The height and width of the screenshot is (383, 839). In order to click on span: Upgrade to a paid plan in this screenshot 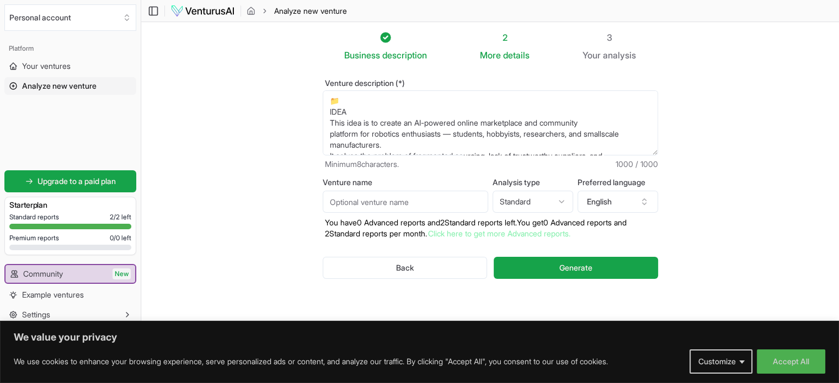, I will do `click(77, 181)`.